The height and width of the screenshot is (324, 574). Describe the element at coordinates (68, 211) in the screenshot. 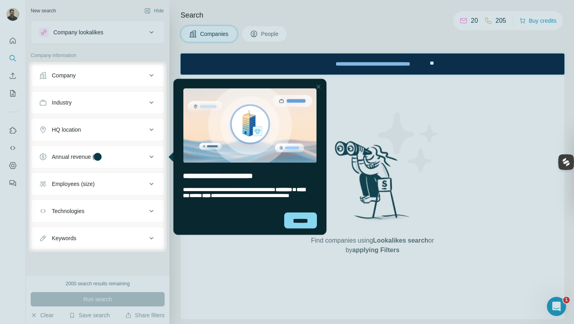

I see `div: Technologies` at that location.